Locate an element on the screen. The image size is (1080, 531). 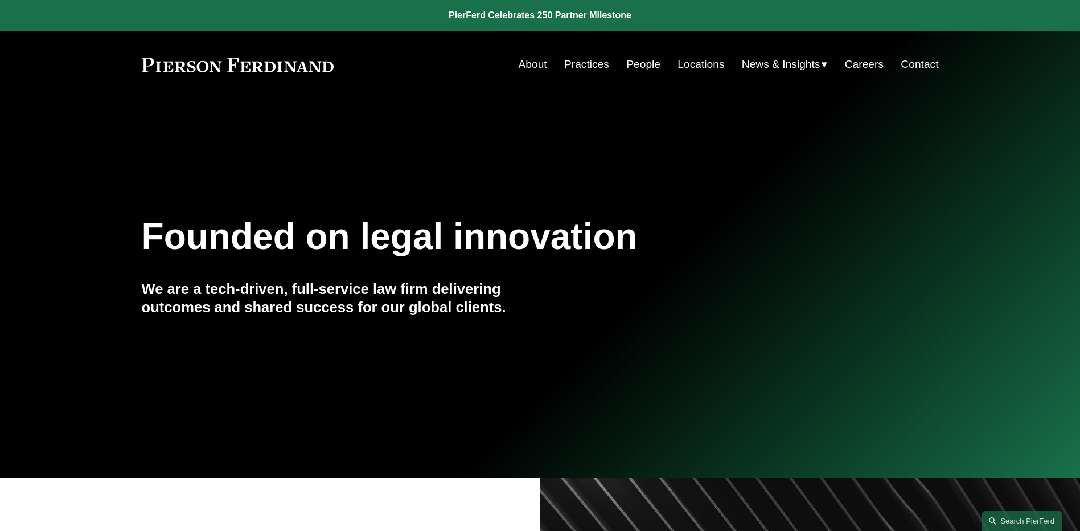
a: folder dropdown is located at coordinates (785, 64).